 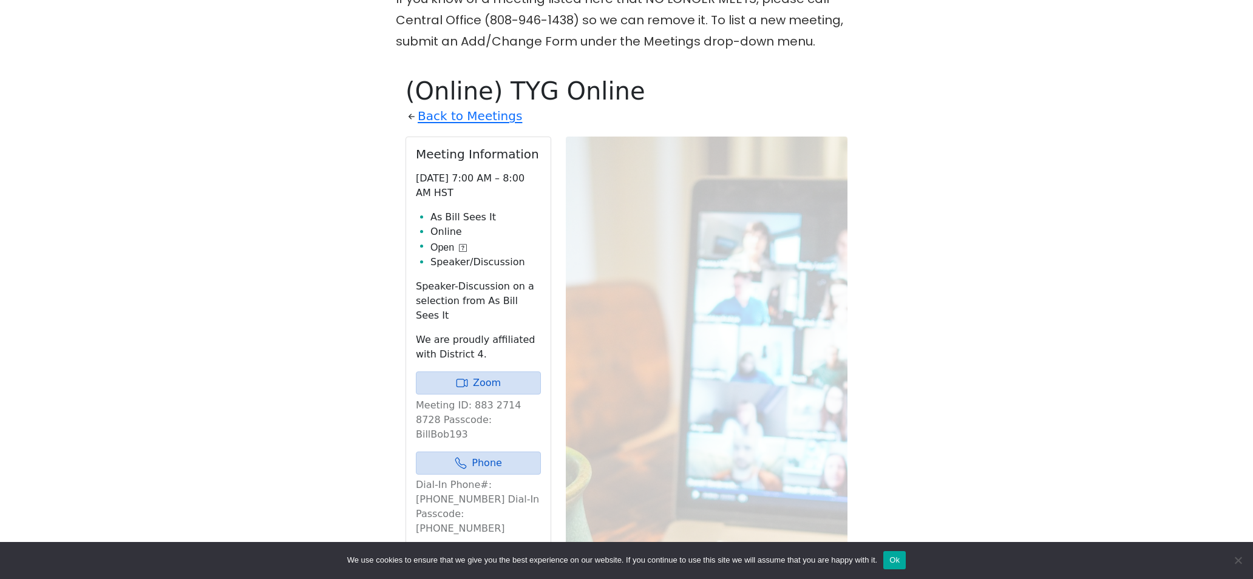 What do you see at coordinates (486, 262) in the screenshot?
I see `li: Speaker/Discussion` at bounding box center [486, 262].